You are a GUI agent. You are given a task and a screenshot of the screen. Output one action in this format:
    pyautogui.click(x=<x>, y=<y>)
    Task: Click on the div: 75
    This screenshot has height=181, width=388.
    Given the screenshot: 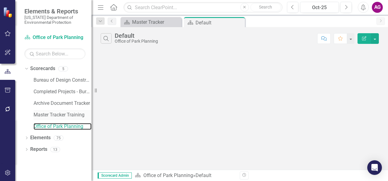 What is the action you would take?
    pyautogui.click(x=59, y=138)
    